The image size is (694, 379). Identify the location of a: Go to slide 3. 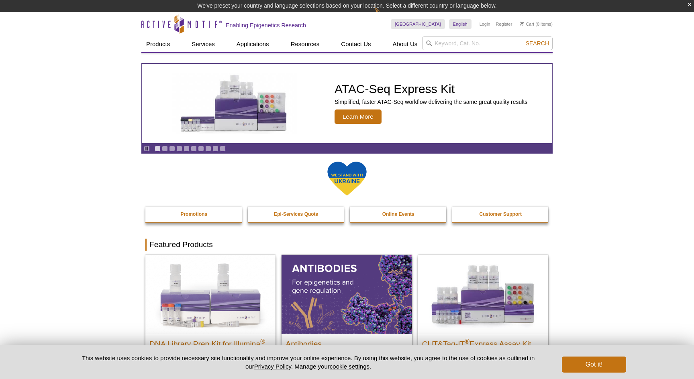
(172, 149).